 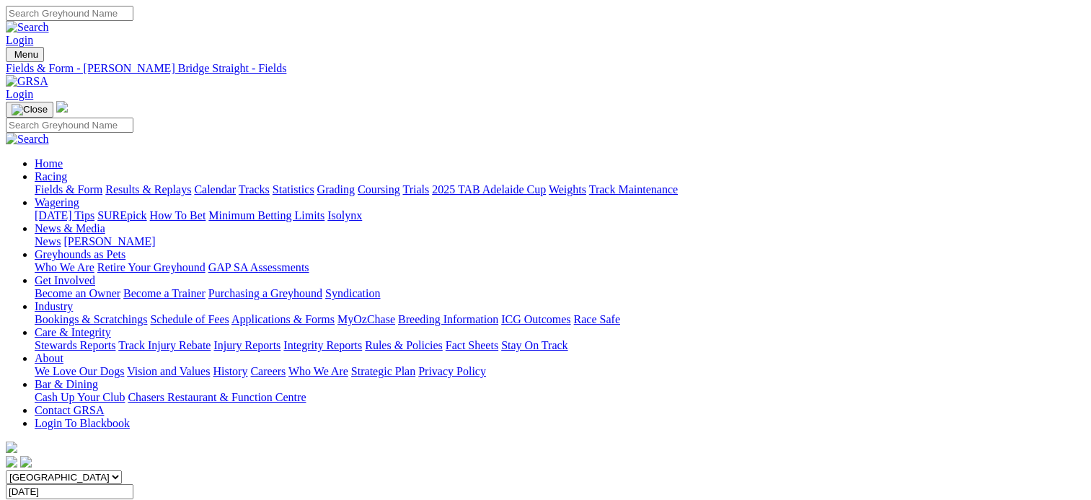 I want to click on a: Syndication, so click(x=353, y=293).